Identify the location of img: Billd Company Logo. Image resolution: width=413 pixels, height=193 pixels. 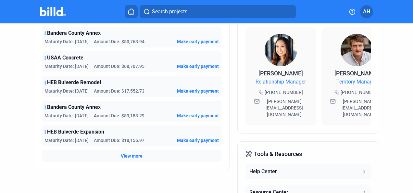
(53, 11).